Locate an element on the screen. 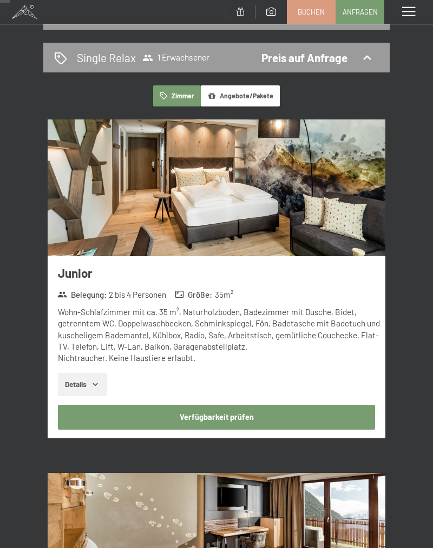  strong: Belegung : is located at coordinates (82, 295).